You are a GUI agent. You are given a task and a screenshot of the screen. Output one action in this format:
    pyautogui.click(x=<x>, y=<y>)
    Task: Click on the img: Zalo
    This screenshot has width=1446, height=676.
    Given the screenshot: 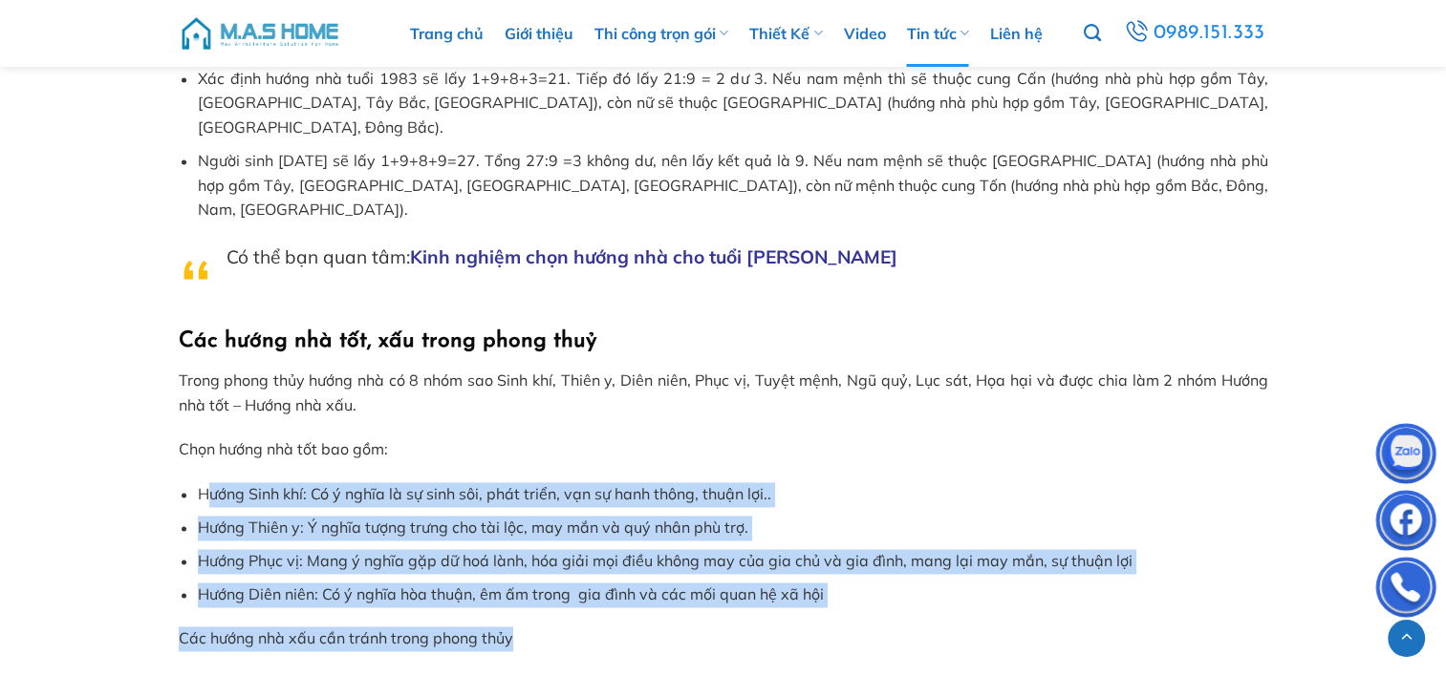 What is the action you would take?
    pyautogui.click(x=1406, y=457)
    